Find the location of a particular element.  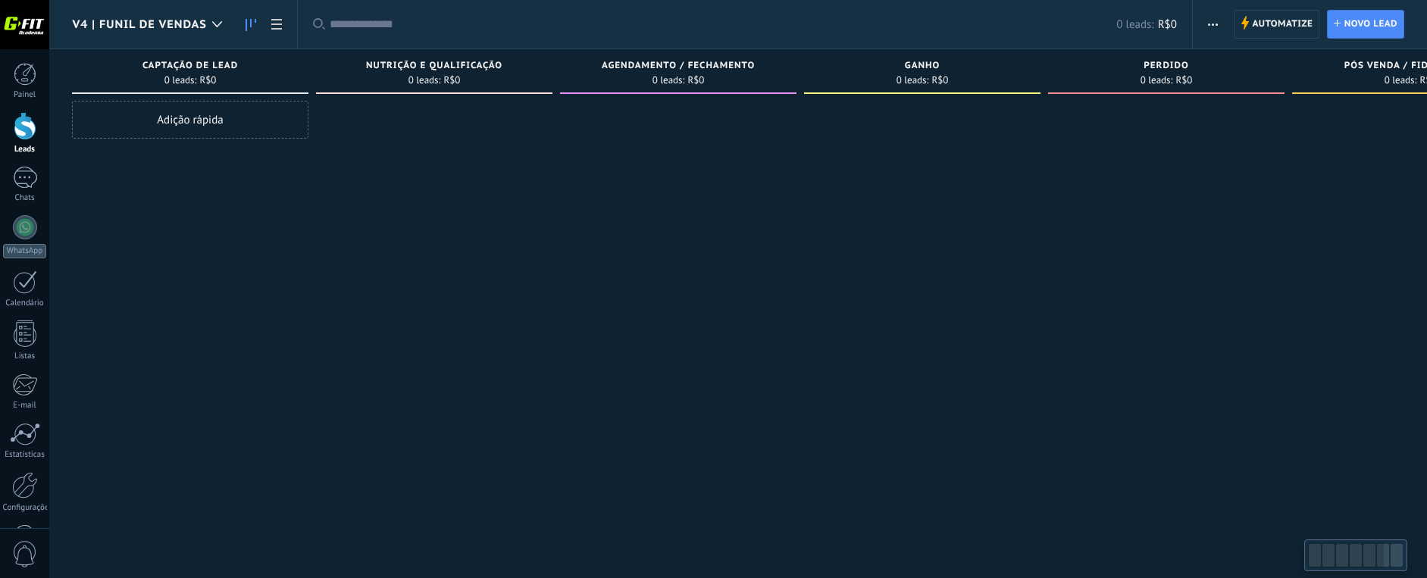

span: PERDIDO is located at coordinates (1165, 66).